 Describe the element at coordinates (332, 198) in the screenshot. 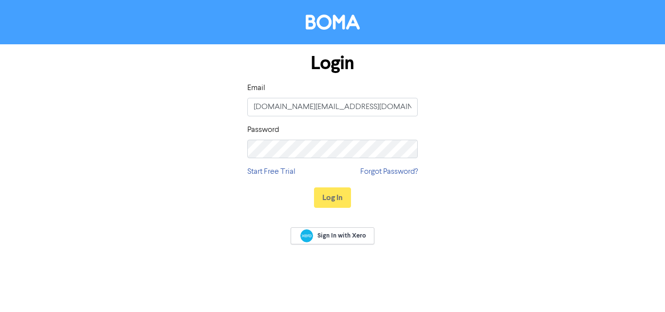

I see `button: Log In` at that location.